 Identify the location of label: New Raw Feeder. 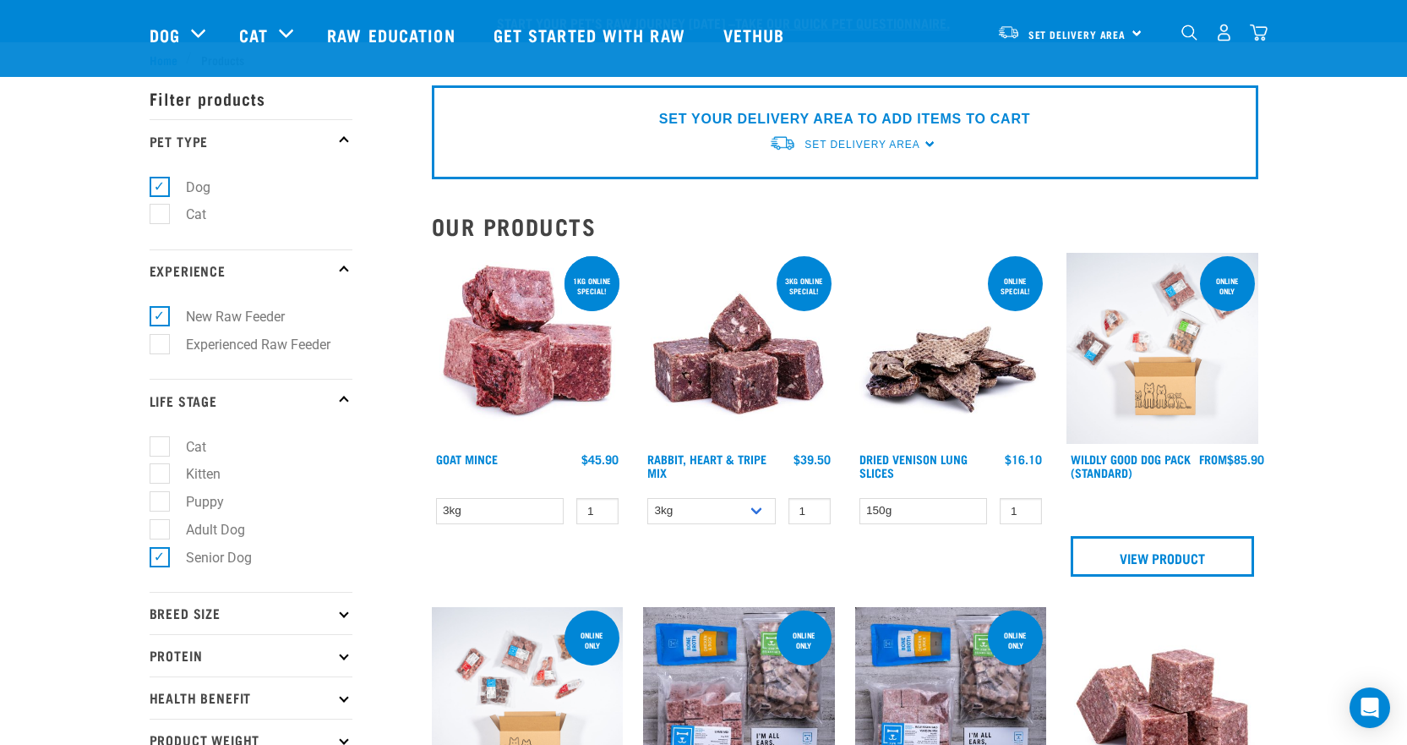
(225, 316).